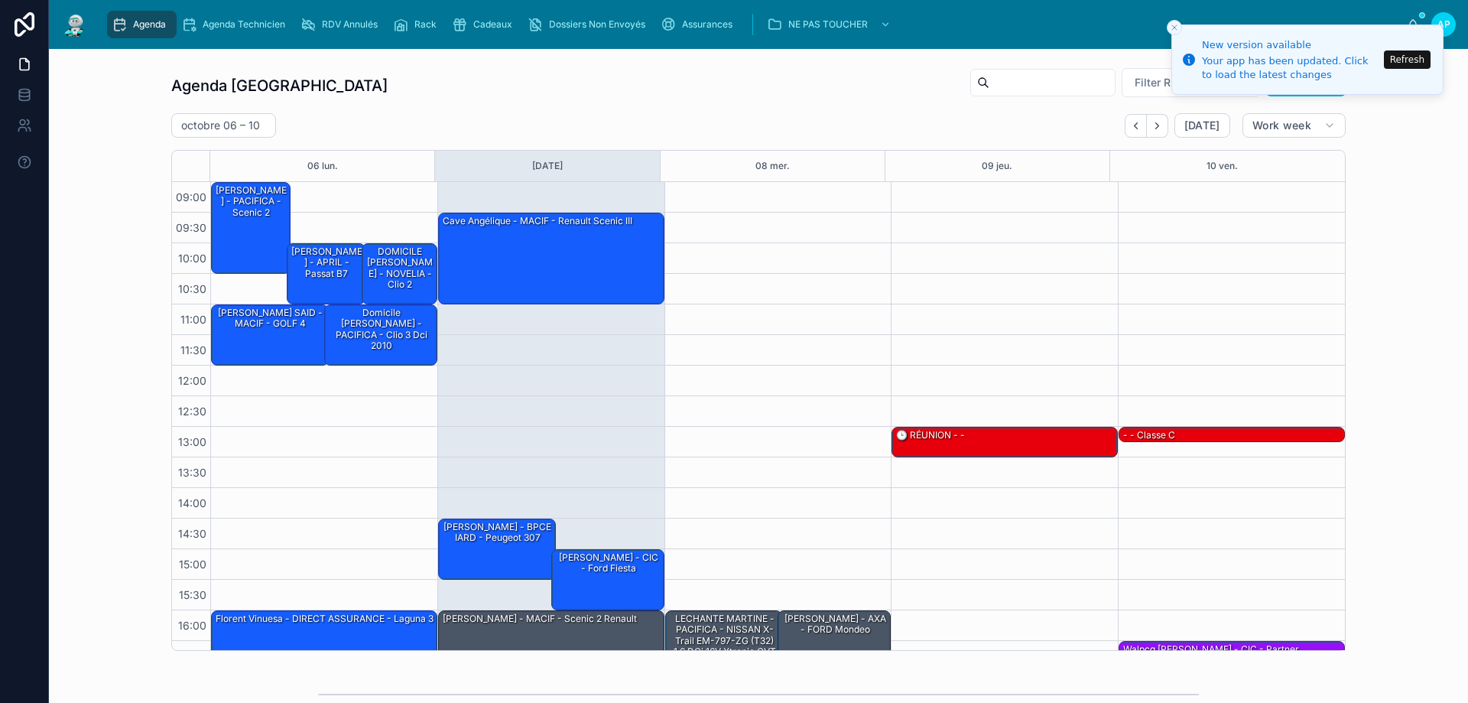  What do you see at coordinates (590, 24) in the screenshot?
I see `a: Dossiers Non Envoyés` at bounding box center [590, 24].